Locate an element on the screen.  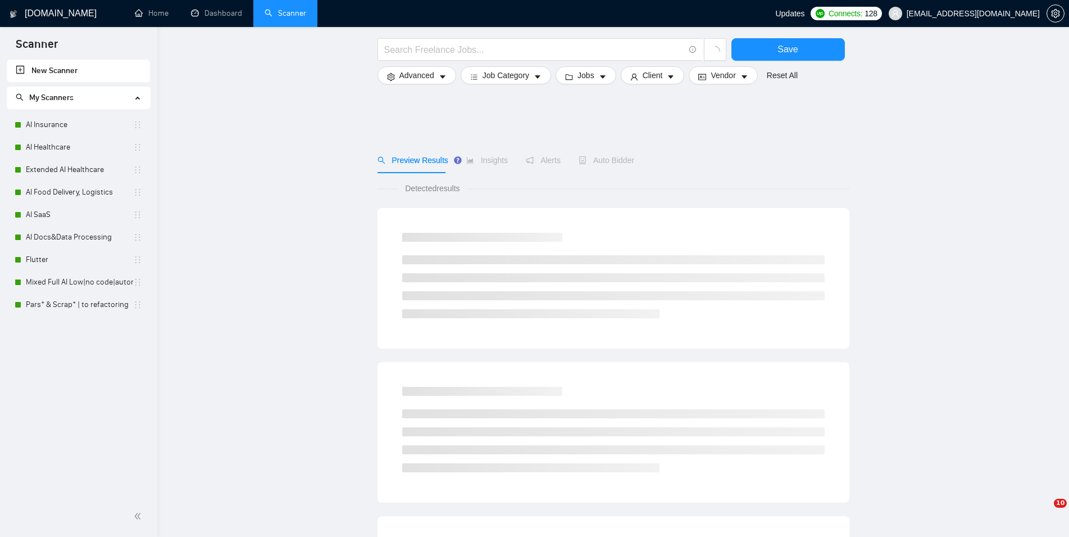
button: settingAdvancedcaret-down is located at coordinates (417, 75).